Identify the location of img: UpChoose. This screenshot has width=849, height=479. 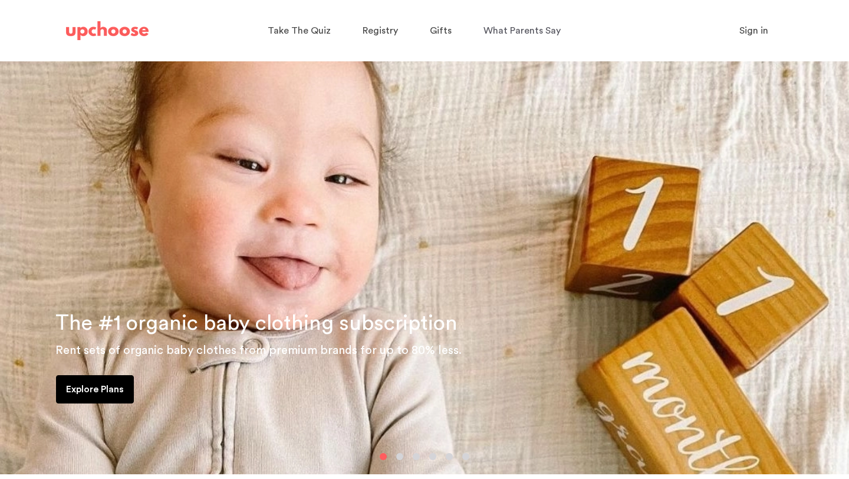
(107, 31).